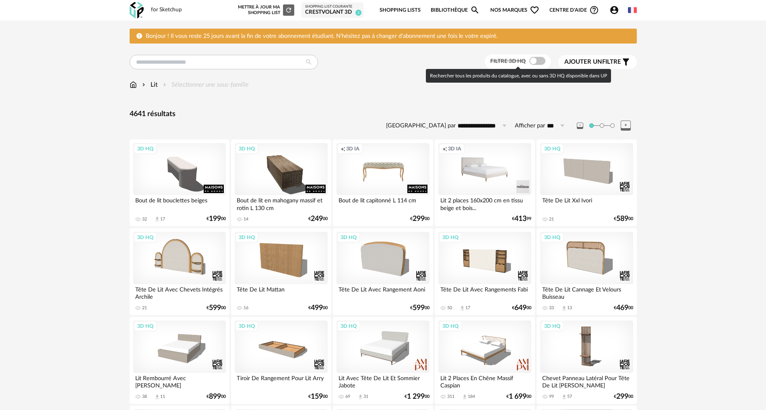  Describe the element at coordinates (180, 271) in the screenshot. I see `a: 3D HQ Tête De Lit Avec Chevets Intégrés Archile 21 €59900` at that location.